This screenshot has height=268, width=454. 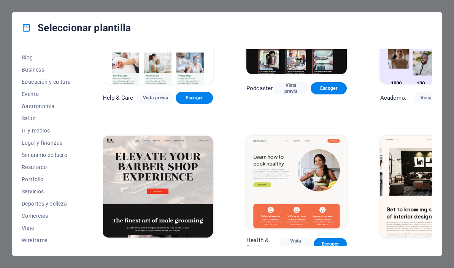 I want to click on button: Business, so click(x=46, y=70).